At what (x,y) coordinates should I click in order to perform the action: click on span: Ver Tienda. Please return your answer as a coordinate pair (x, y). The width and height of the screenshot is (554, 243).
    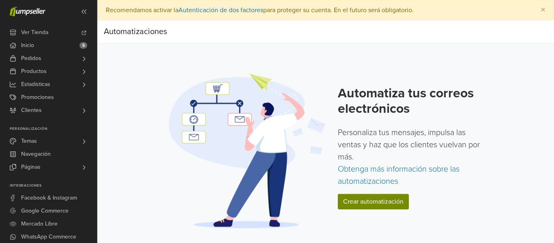
    Looking at the image, I should click on (34, 32).